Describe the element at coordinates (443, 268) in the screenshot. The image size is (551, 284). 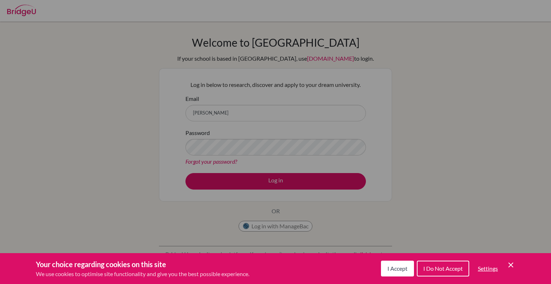
I see `span: I Do Not Accept` at that location.